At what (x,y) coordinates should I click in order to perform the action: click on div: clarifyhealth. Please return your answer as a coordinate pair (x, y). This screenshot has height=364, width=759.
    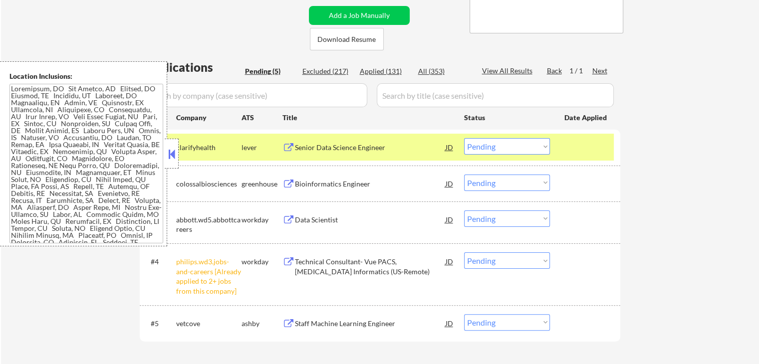
    Looking at the image, I should click on (209, 148).